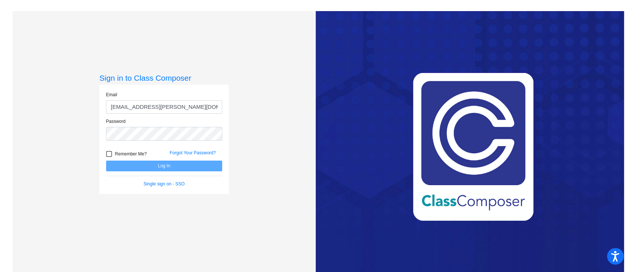 This screenshot has width=631, height=272. What do you see at coordinates (164, 184) in the screenshot?
I see `a: Single sign on - SSO` at bounding box center [164, 184].